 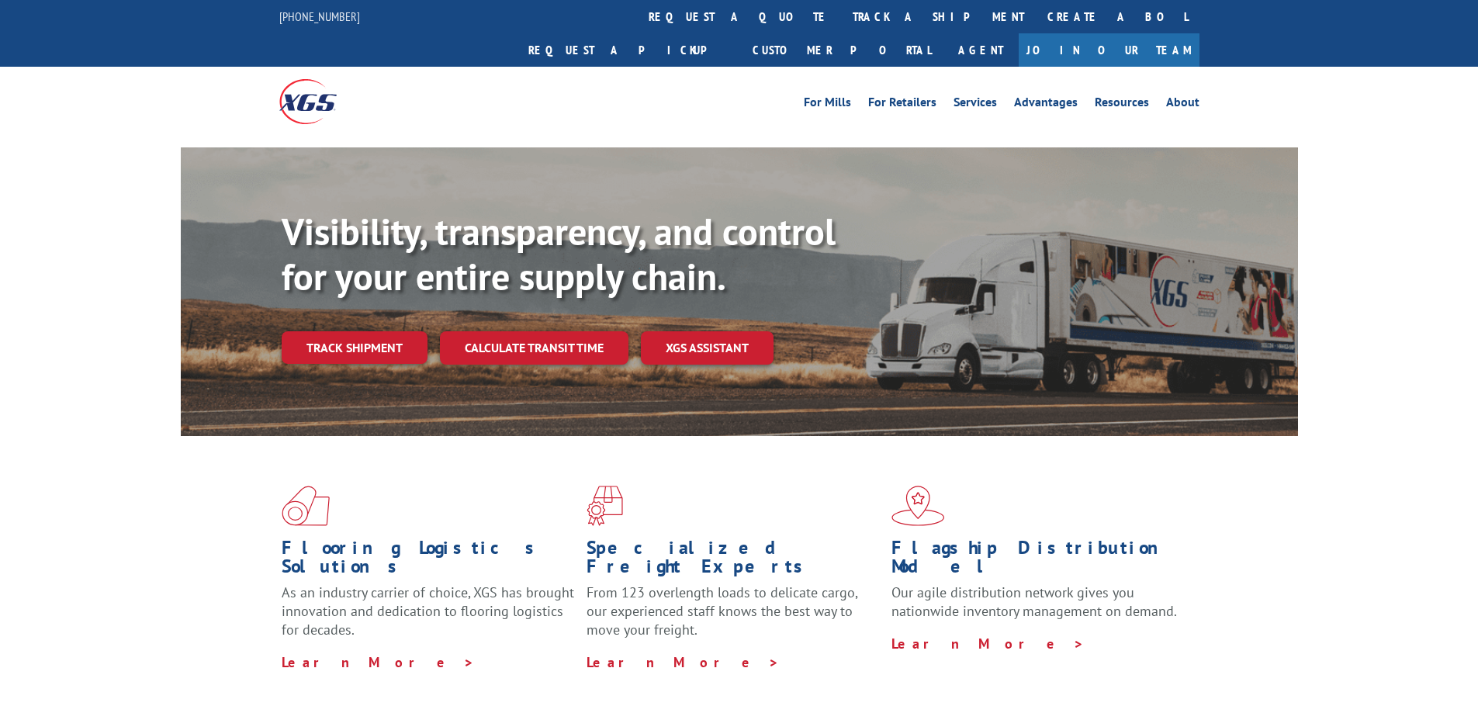 I want to click on h1: Flagship Distribution Model, so click(x=1038, y=561).